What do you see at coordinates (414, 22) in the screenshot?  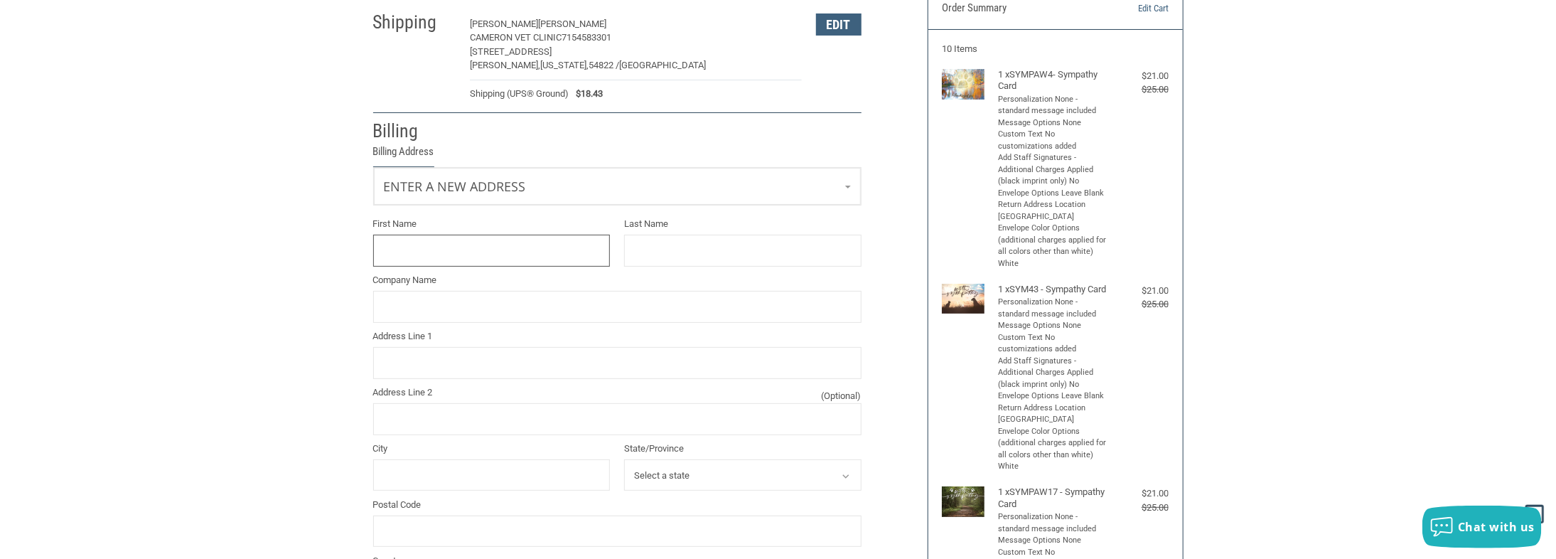 I see `h2: Shipping` at bounding box center [414, 22].